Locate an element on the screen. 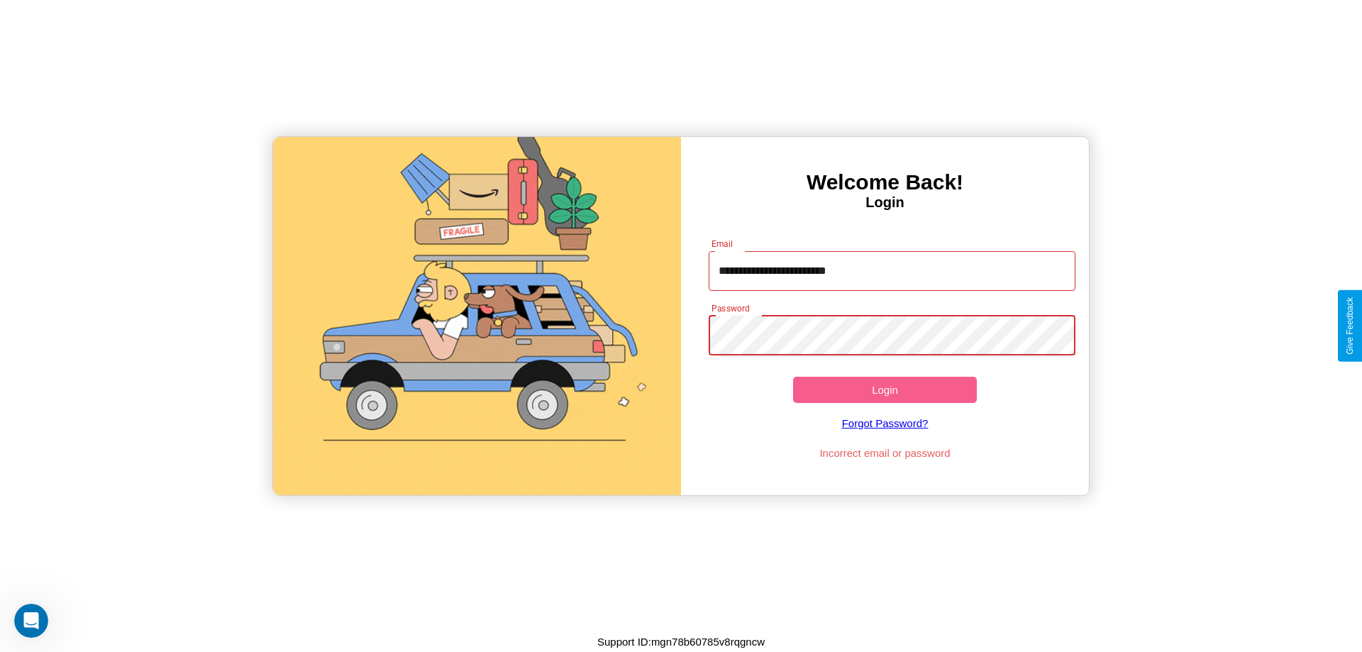  div: Give Feedback is located at coordinates (1350, 326).